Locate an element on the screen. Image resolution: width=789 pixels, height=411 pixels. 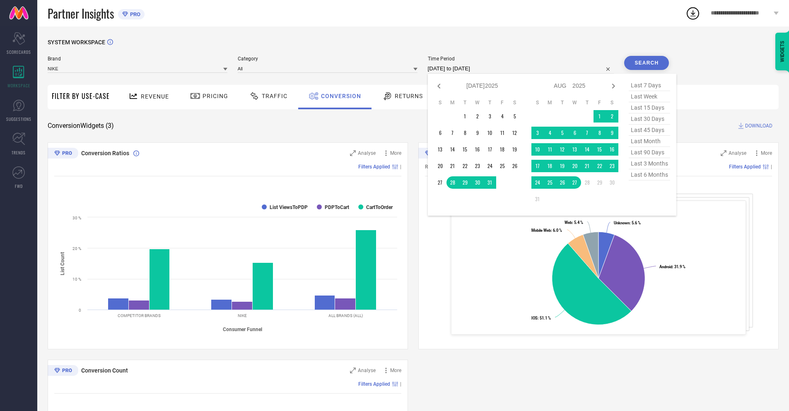
text: : 31.9 % is located at coordinates (672, 267).